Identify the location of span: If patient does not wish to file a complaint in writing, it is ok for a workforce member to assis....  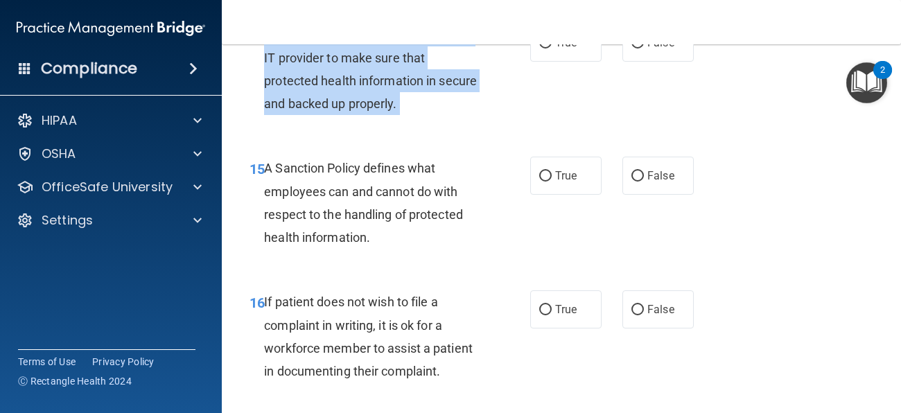
(368, 336).